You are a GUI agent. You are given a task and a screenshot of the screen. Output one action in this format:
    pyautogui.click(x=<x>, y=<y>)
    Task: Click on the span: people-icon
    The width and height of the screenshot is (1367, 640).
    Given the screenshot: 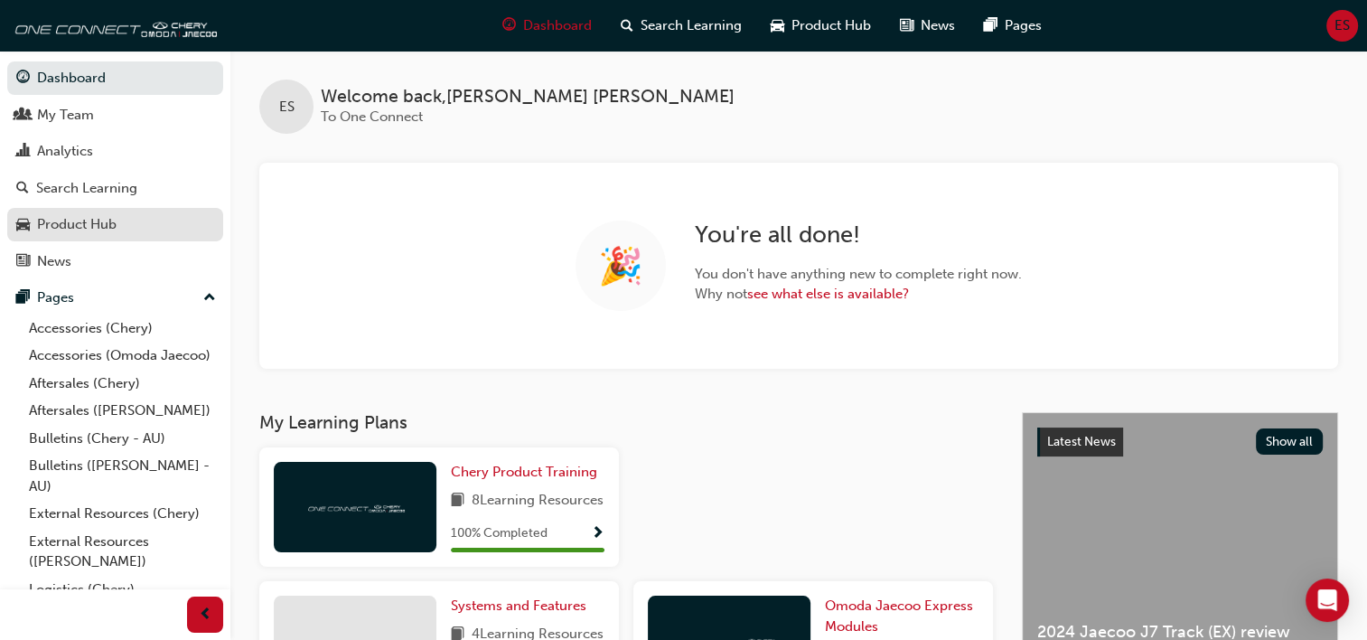 What is the action you would take?
    pyautogui.click(x=23, y=116)
    